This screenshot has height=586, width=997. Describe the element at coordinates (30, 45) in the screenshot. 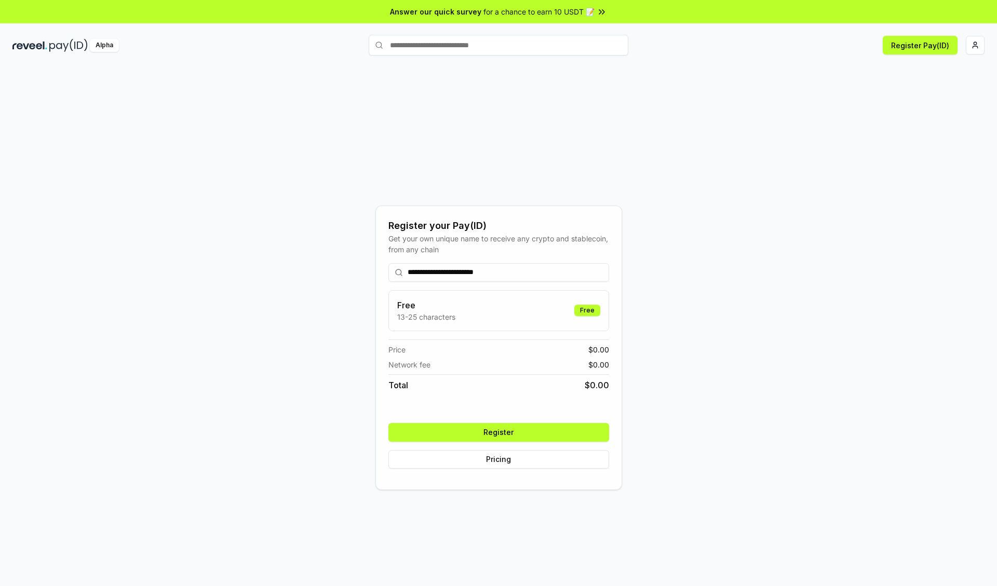

I see `img: reveel_dark` at that location.